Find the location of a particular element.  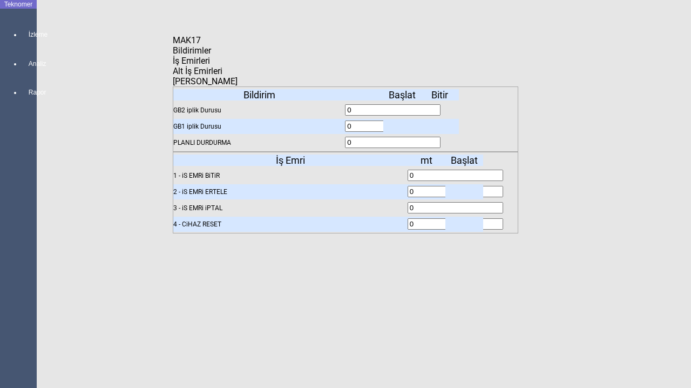

div: mt is located at coordinates (426, 160).